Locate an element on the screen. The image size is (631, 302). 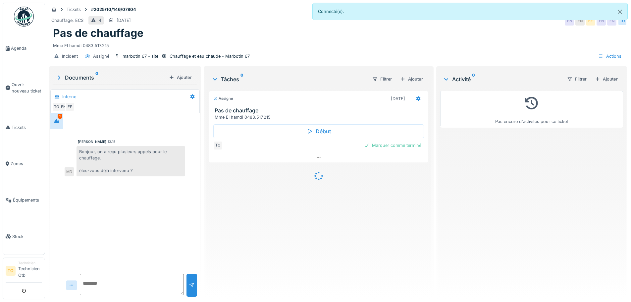
a: Ouvrir nouveau ticket is located at coordinates (24, 88).